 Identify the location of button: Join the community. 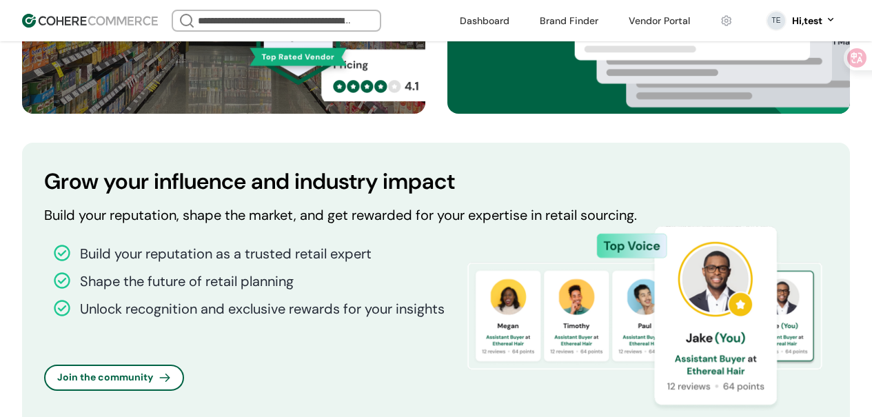
(114, 378).